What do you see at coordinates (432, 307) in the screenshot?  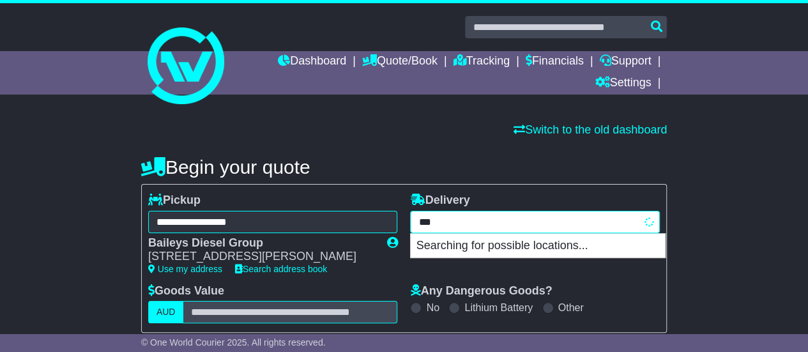 I see `label: No` at bounding box center [432, 307].